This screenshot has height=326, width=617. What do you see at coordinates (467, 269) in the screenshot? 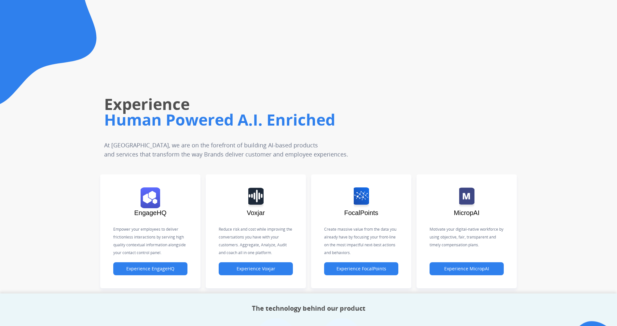
I see `button: Experience MicropAI` at bounding box center [467, 269].